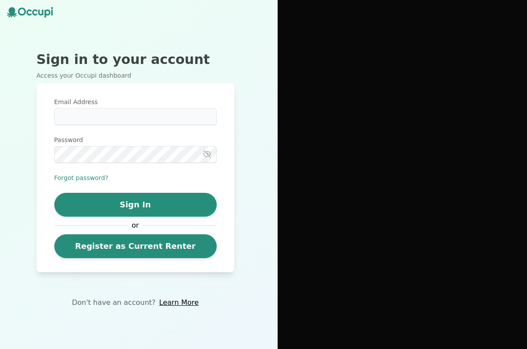  I want to click on p: Access your Occupi dashboard, so click(135, 75).